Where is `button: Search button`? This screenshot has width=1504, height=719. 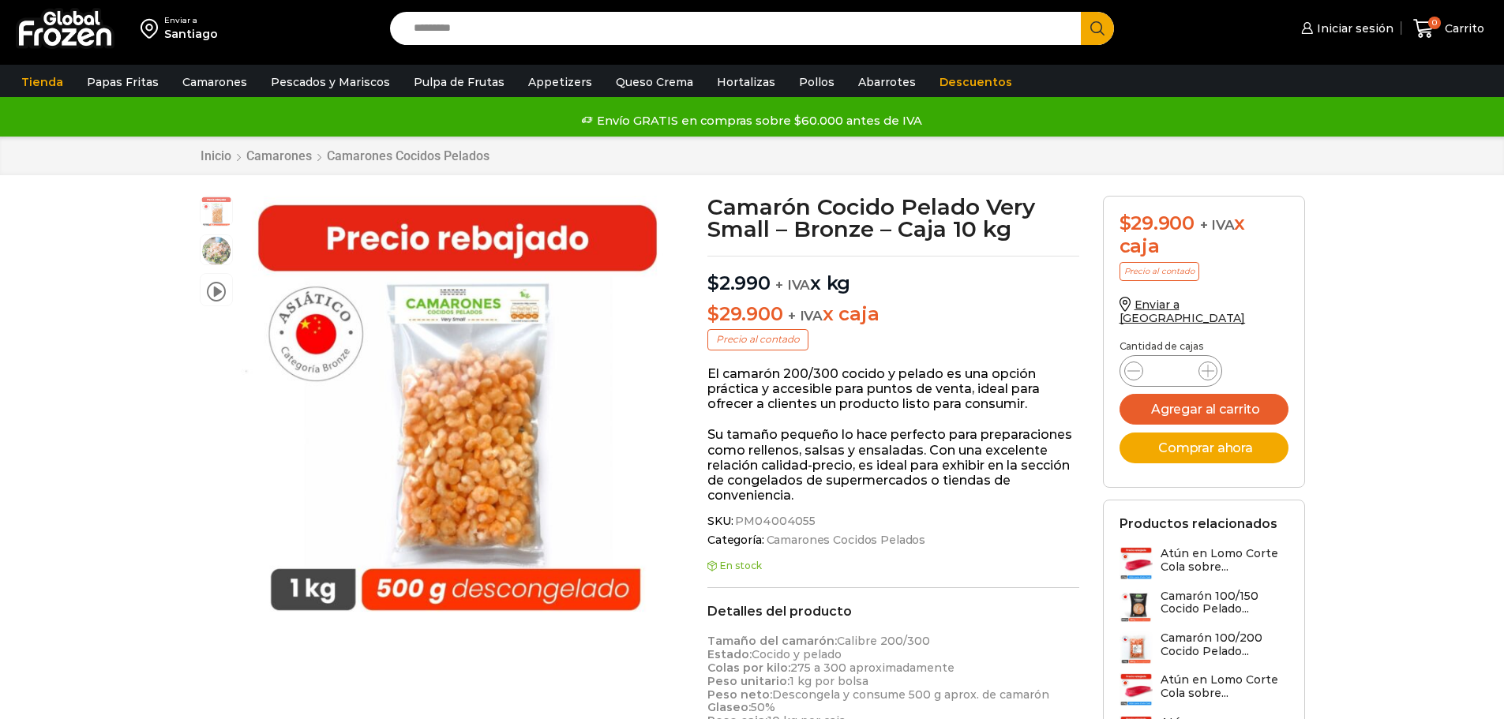 button: Search button is located at coordinates (1098, 28).